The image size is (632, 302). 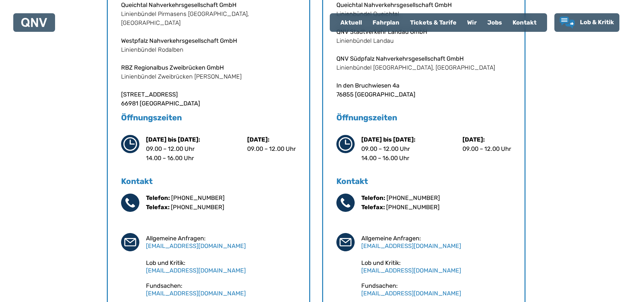 What do you see at coordinates (34, 23) in the screenshot?
I see `a: QNV Logo` at bounding box center [34, 23].